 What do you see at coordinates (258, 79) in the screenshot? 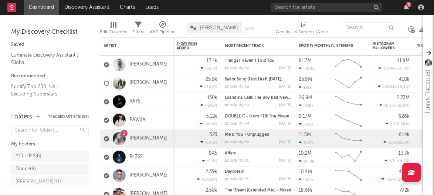
I see `div: Sailor Song (First Draft 4.29.24)` at bounding box center [258, 79].